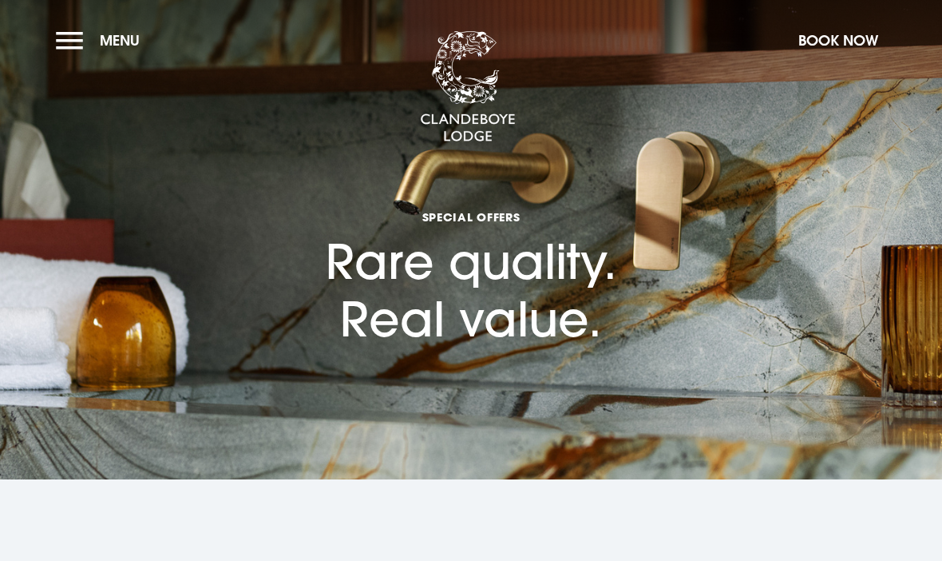 The width and height of the screenshot is (942, 561). I want to click on span: Menu, so click(120, 40).